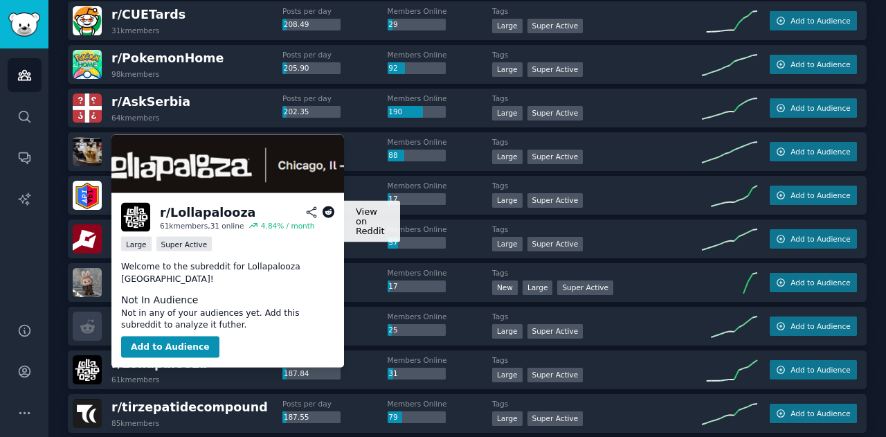  What do you see at coordinates (417, 243) in the screenshot?
I see `div: 57` at bounding box center [417, 243].